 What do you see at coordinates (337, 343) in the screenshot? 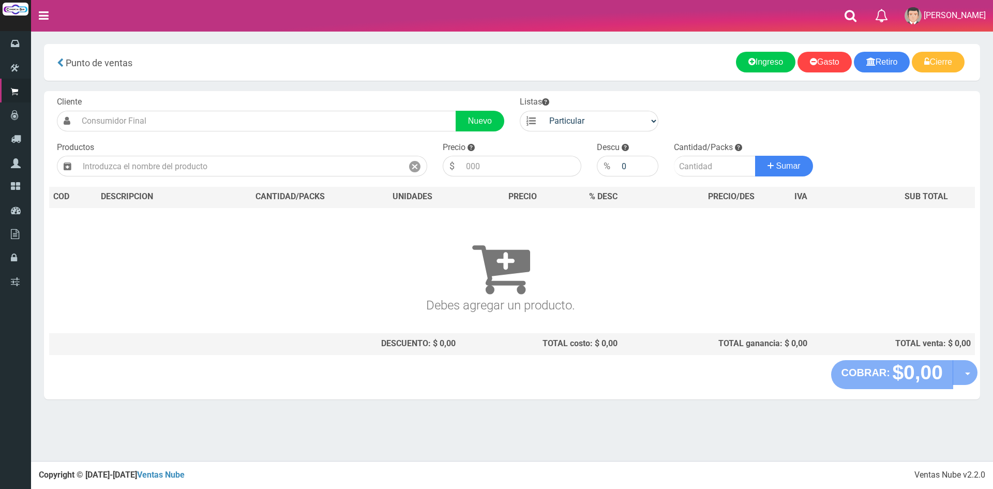
I see `div: DESCUENTO: $ 0,00` at bounding box center [337, 343].